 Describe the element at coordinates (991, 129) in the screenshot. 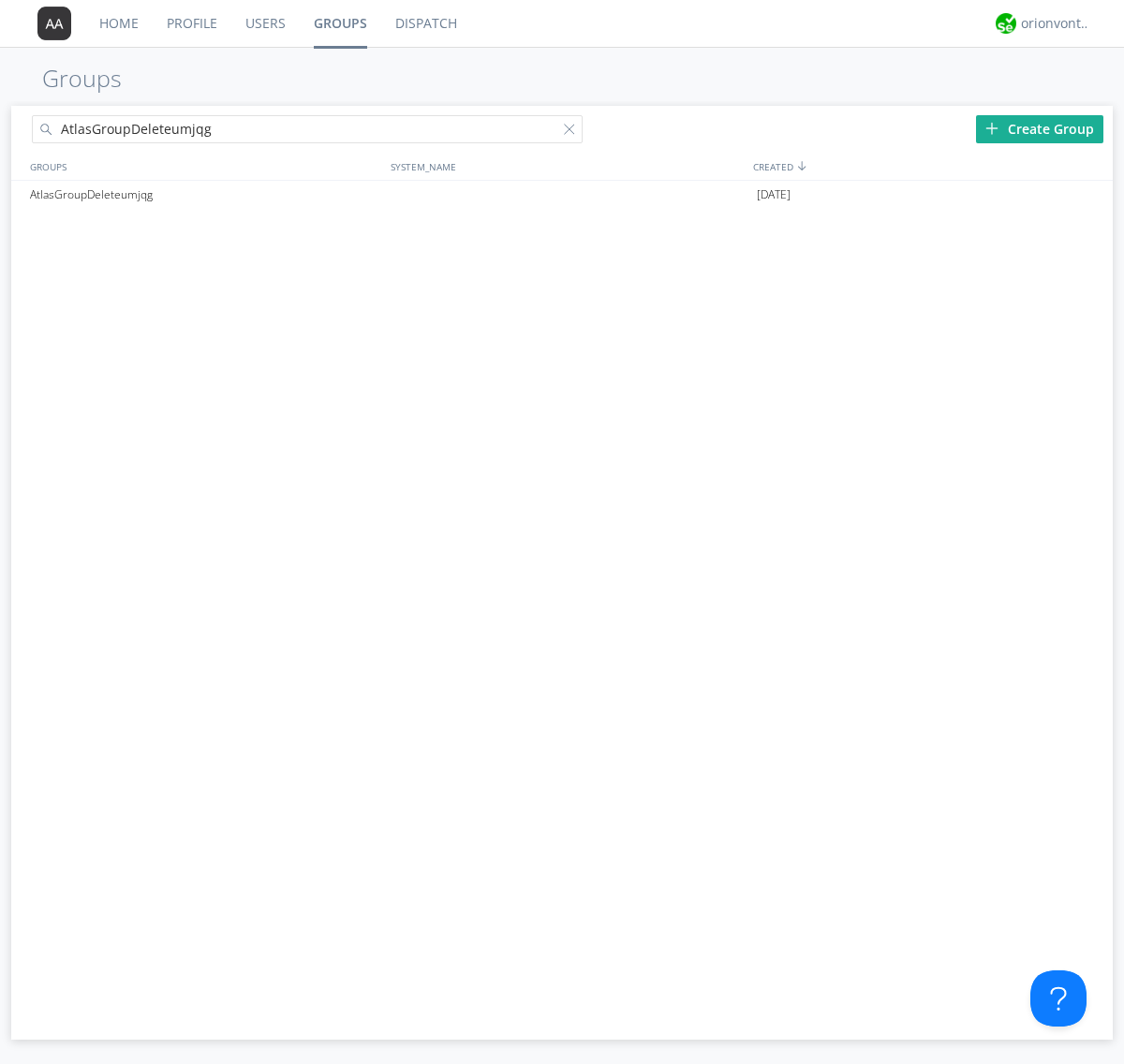

I see `img: plus.svg` at that location.